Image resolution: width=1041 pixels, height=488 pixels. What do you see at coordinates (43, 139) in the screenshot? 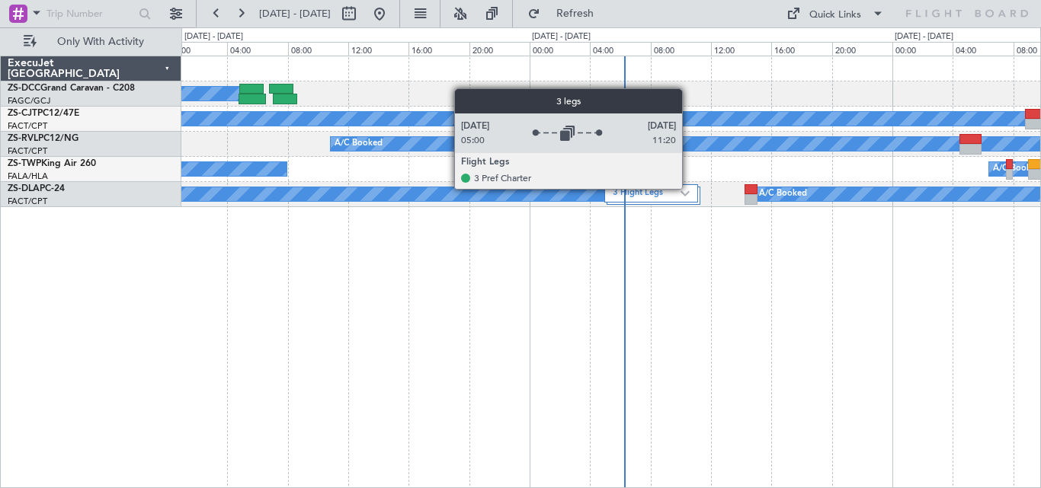
I see `a: ZS-RVLPC12/NG` at bounding box center [43, 139].